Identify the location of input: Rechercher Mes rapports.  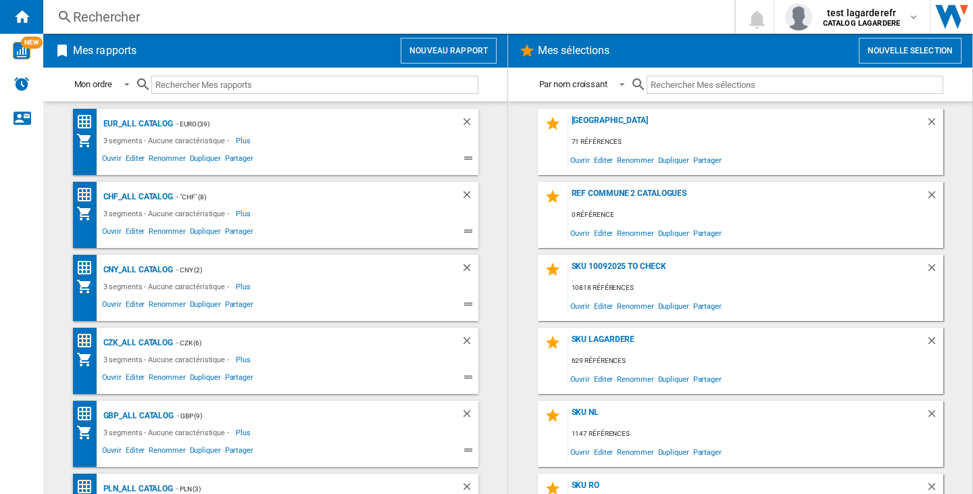
(315, 84).